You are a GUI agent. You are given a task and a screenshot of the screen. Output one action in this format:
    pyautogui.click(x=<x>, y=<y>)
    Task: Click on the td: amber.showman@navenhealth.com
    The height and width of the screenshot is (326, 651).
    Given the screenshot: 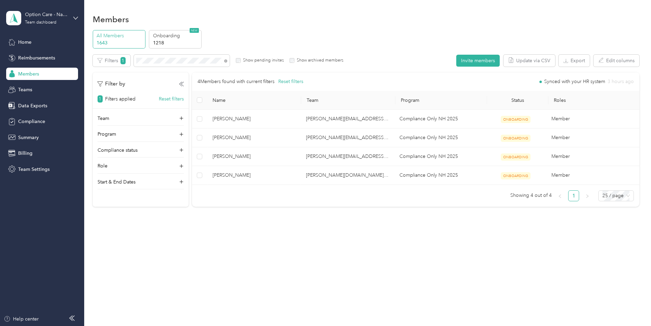 What is the action you would take?
    pyautogui.click(x=347, y=138)
    